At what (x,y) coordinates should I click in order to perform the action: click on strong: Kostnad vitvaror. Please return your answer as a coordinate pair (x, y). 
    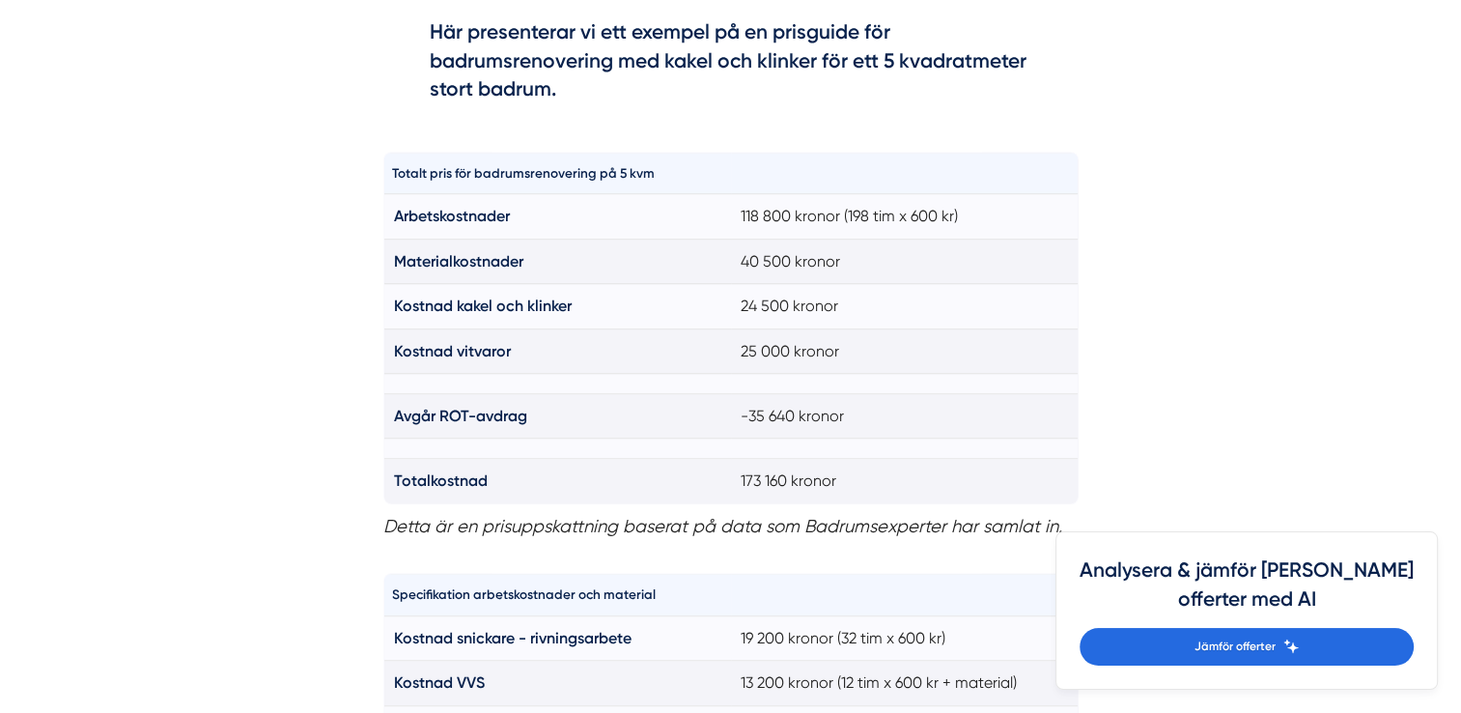
    Looking at the image, I should click on (452, 351).